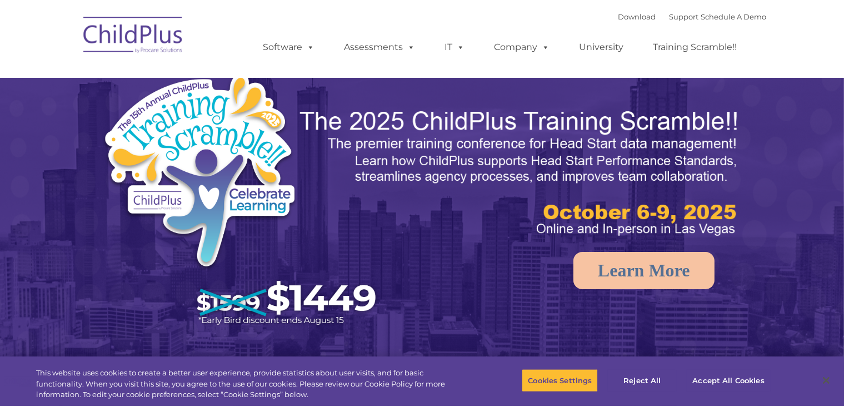 This screenshot has height=406, width=844. Describe the element at coordinates (602, 47) in the screenshot. I see `a: University` at that location.